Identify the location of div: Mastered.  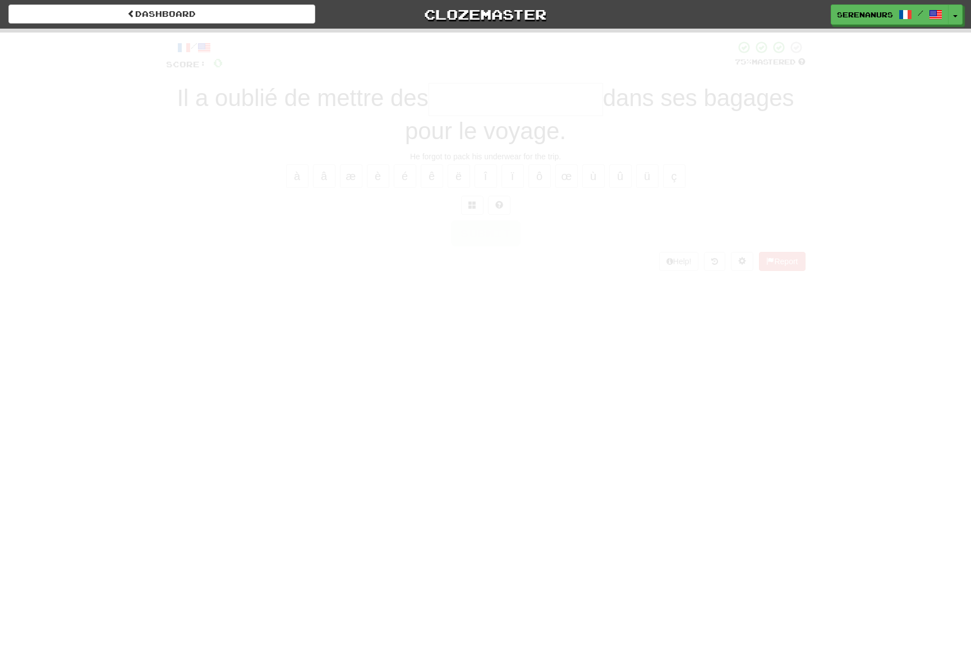
(770, 62).